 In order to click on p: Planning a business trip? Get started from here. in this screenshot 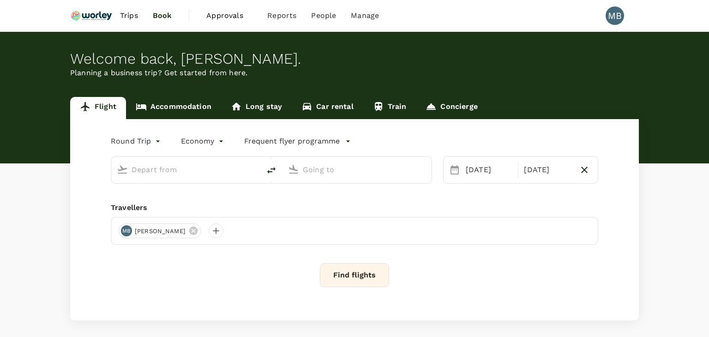, I will do `click(354, 73)`.